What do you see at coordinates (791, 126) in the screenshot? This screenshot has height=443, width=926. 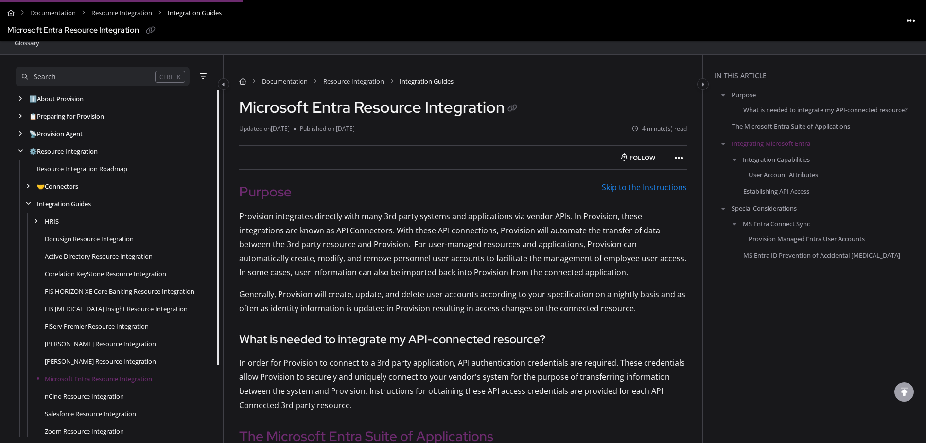 I see `a: The Microsoft Entra Suite of Applications` at bounding box center [791, 126].